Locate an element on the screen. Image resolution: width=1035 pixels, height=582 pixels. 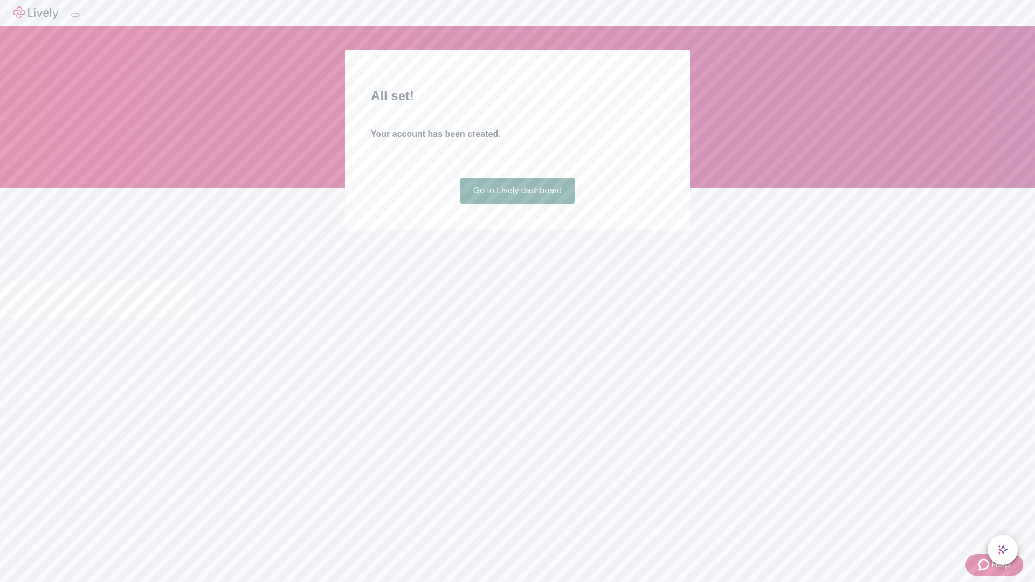
h4: Your account has been created. is located at coordinates (518, 134).